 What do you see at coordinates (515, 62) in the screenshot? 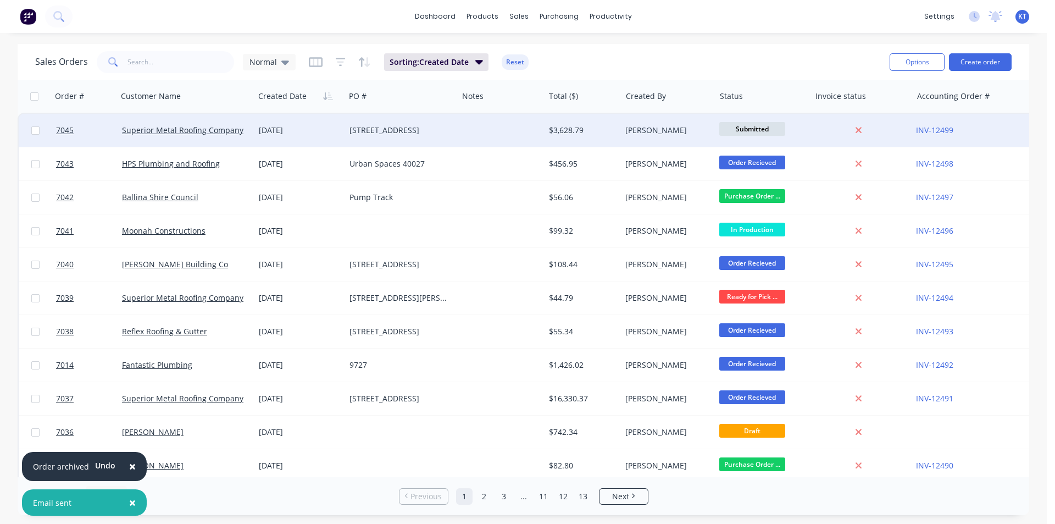
I see `button: Reset` at bounding box center [515, 62].